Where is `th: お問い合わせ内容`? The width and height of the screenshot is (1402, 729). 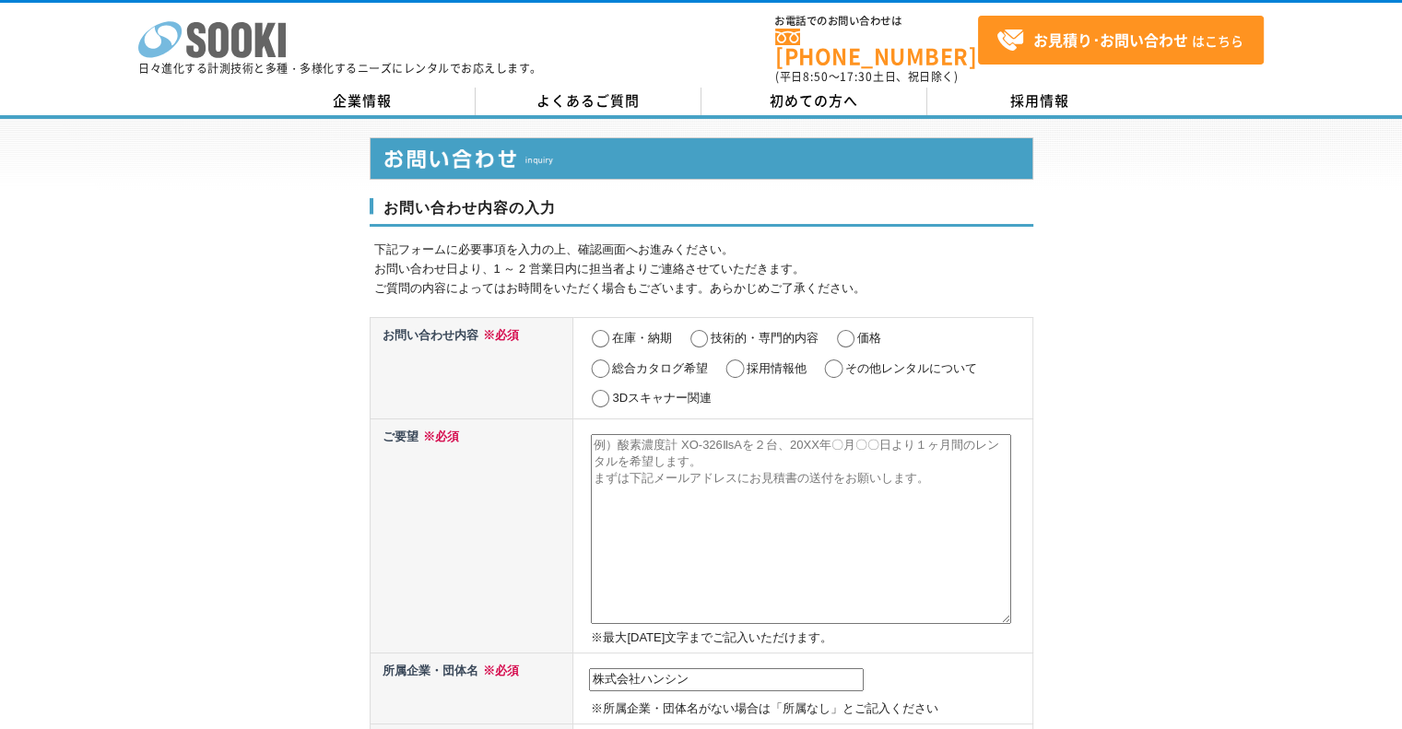 th: お問い合わせ内容 is located at coordinates (471, 368).